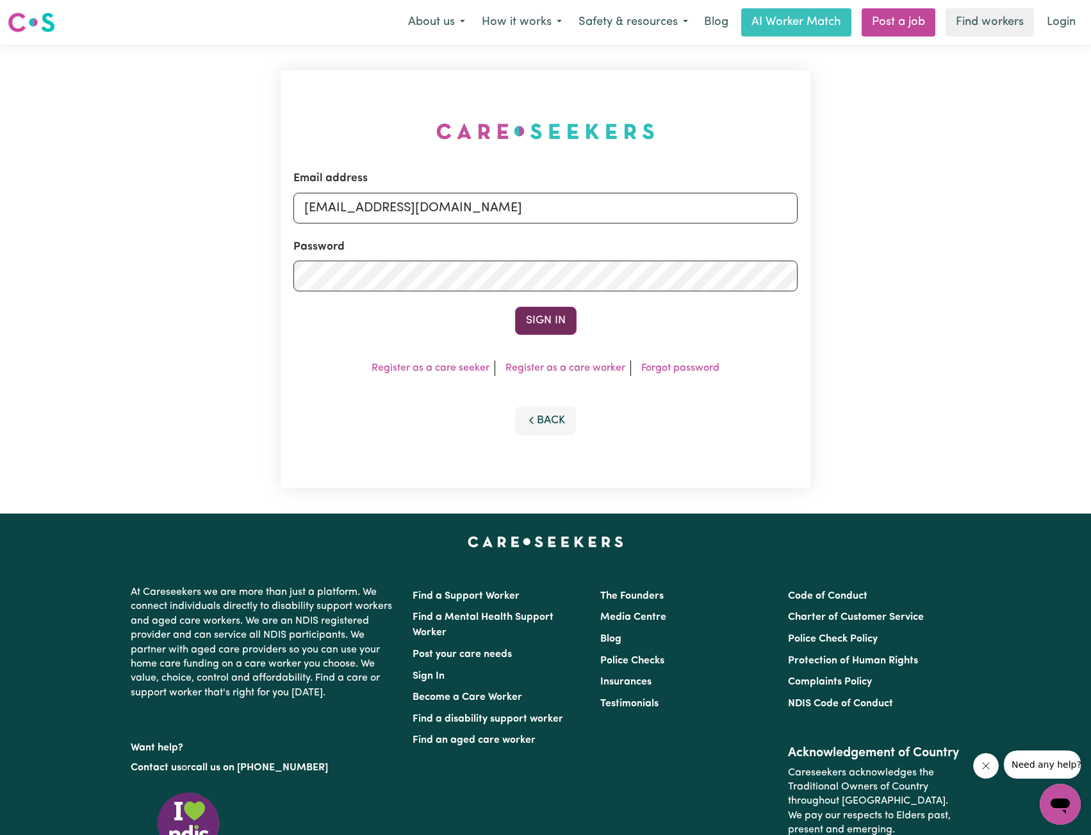 This screenshot has width=1091, height=835. What do you see at coordinates (830, 682) in the screenshot?
I see `a: Complaints Policy` at bounding box center [830, 682].